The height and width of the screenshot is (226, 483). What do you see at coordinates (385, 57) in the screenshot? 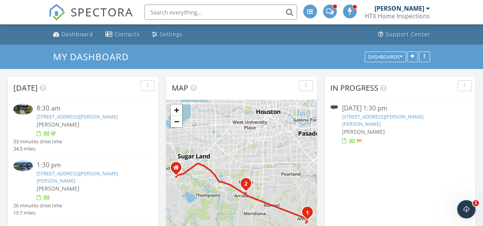
I see `button: Dashboards` at bounding box center [385, 57].